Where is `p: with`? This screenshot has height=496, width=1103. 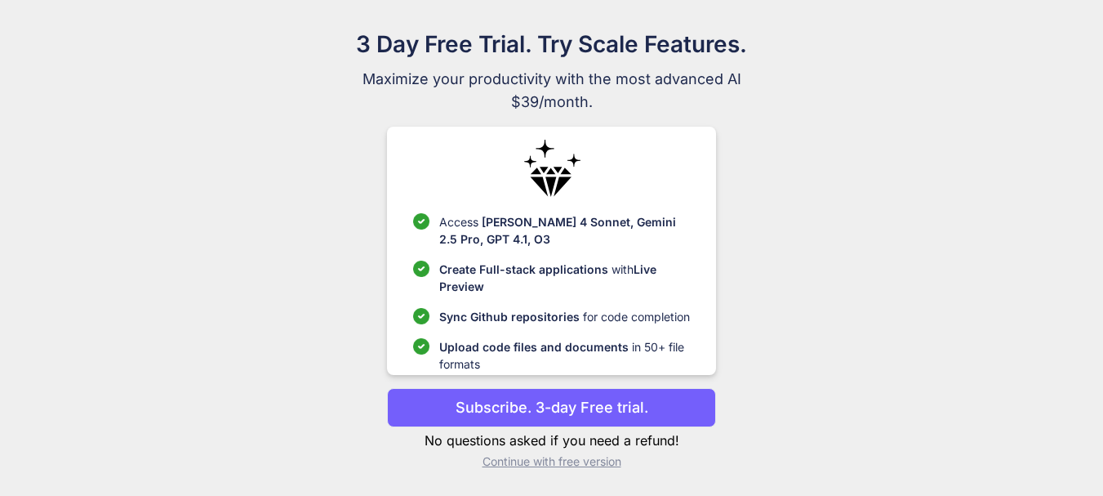
p: with is located at coordinates (564, 278).